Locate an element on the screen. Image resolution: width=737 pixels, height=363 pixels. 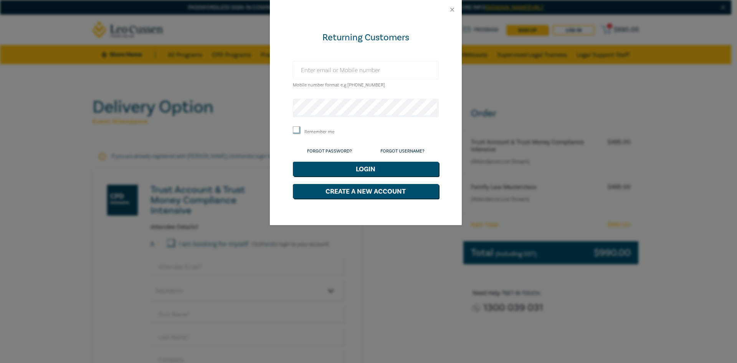
button: Close is located at coordinates (452, 10).